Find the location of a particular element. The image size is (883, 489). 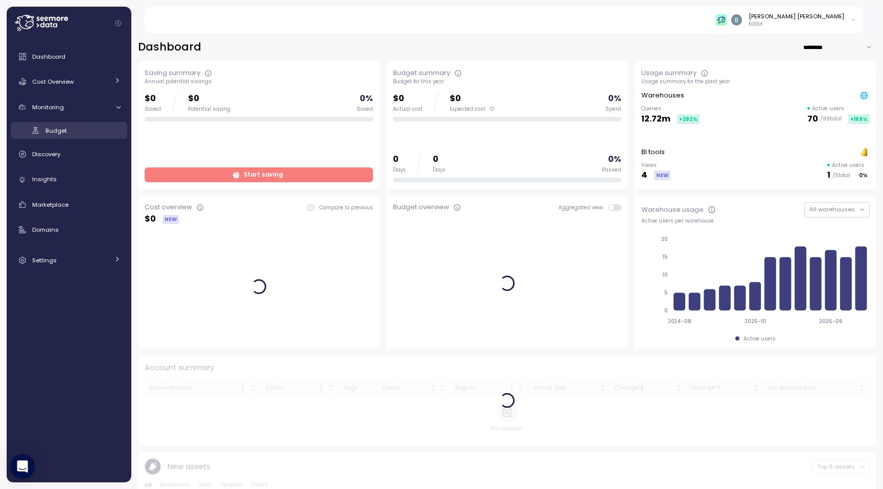

span: Marketplace is located at coordinates (50, 205).